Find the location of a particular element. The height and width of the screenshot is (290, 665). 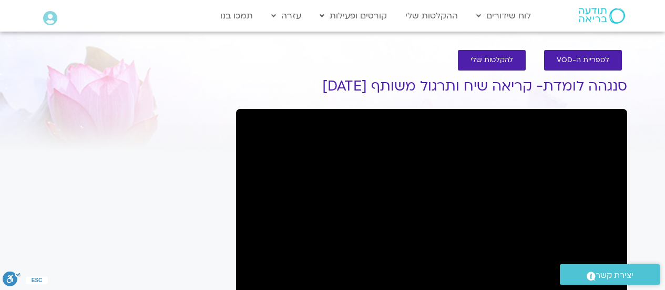

a: להקלטות שלי is located at coordinates (491, 60).